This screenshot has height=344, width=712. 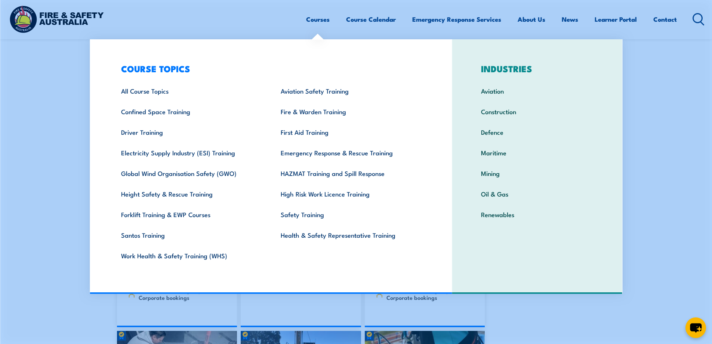 What do you see at coordinates (537, 214) in the screenshot?
I see `a: Renewables` at bounding box center [537, 214].